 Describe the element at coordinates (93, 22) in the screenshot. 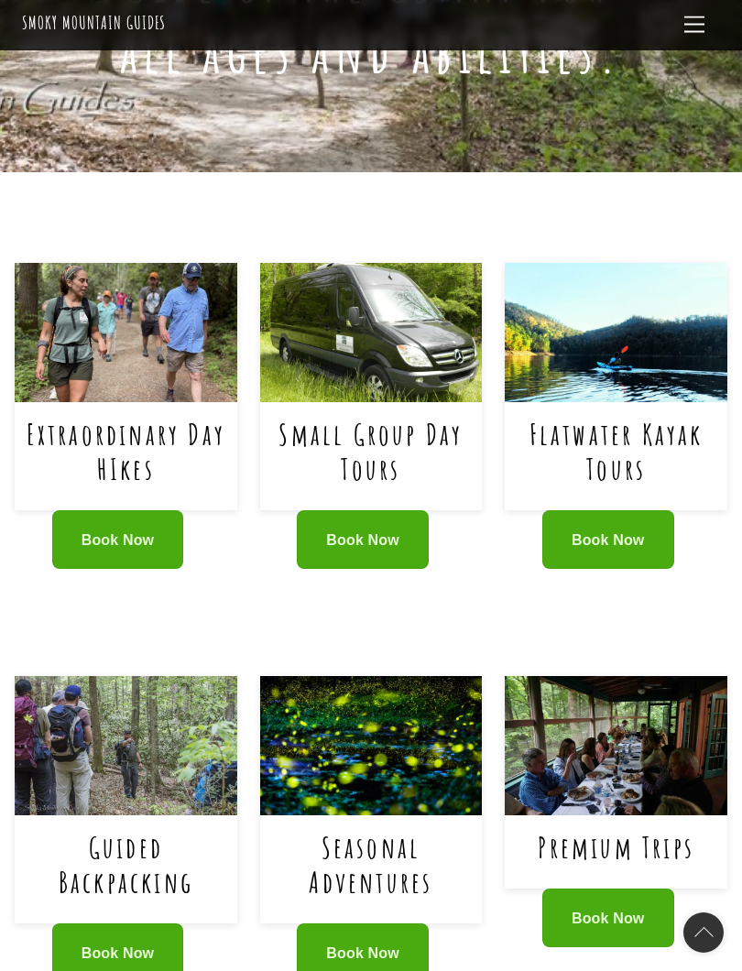

I see `a: Smoky Mountain Guides` at that location.